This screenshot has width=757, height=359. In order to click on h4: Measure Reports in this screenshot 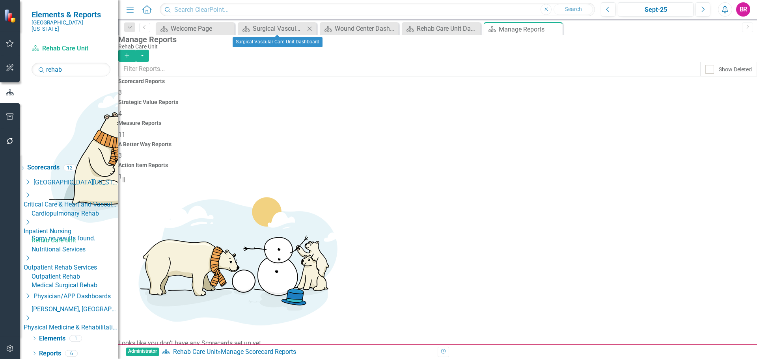, I will do `click(437, 123)`.